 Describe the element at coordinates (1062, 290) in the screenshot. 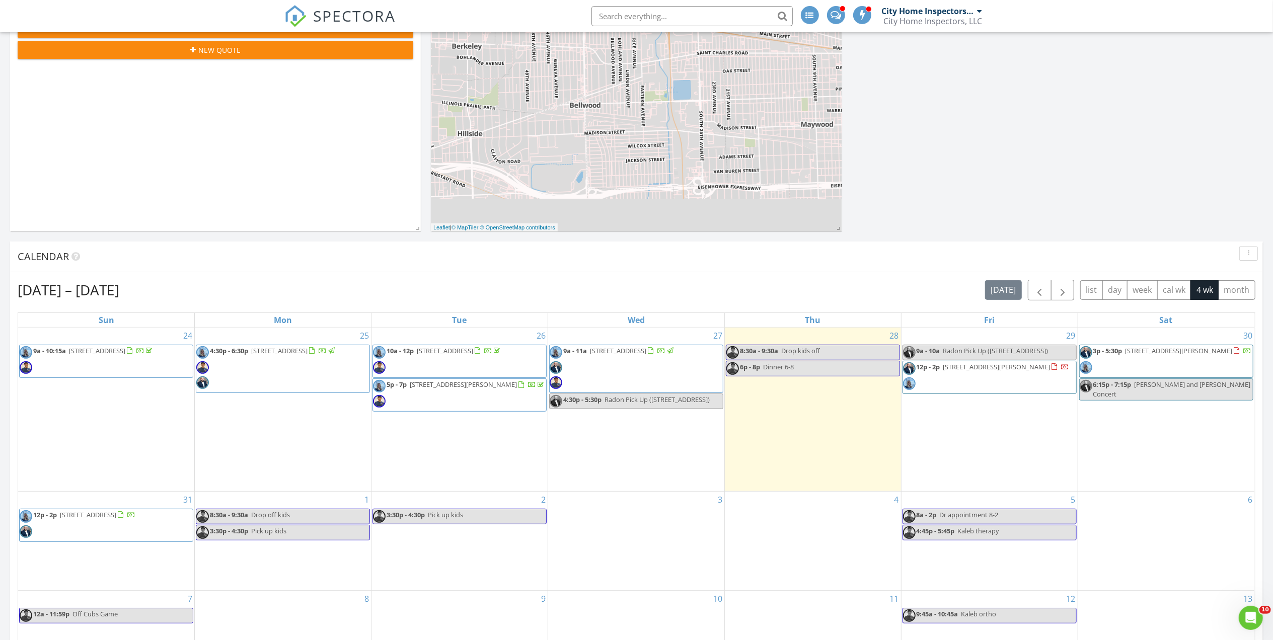

I see `button: Next` at that location.